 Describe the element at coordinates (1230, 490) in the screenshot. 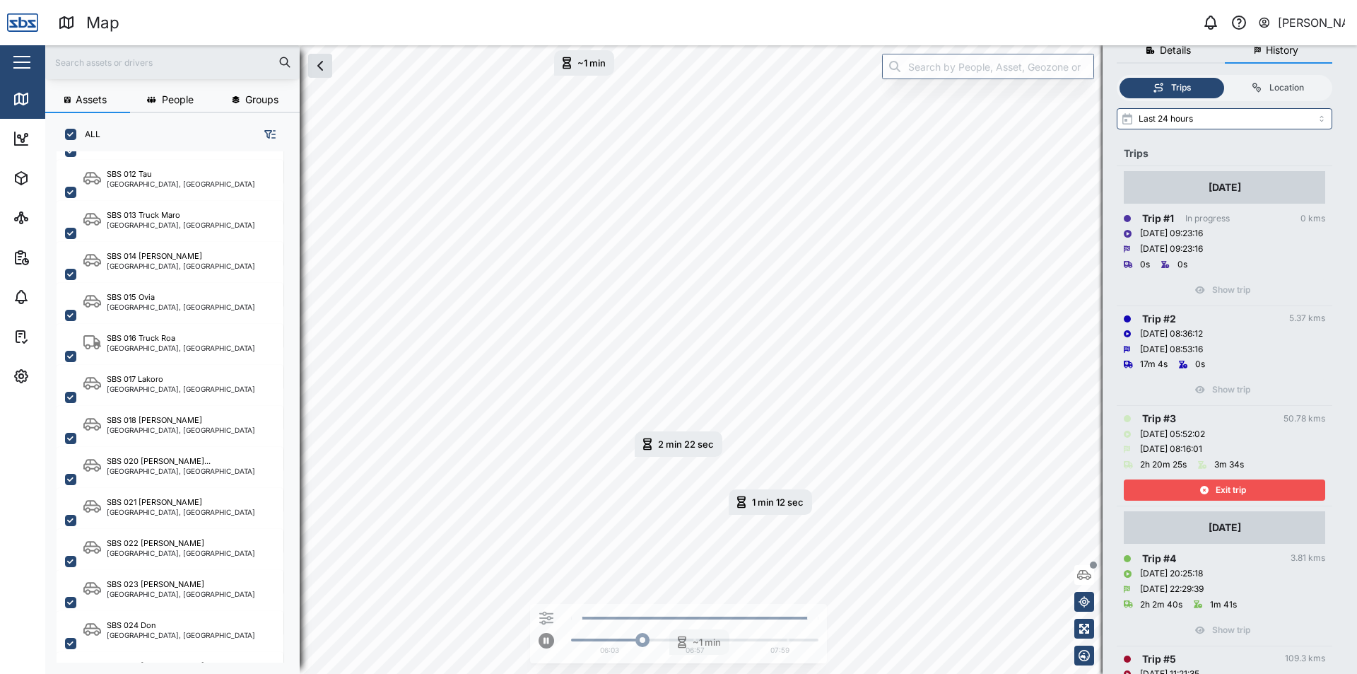

I see `span: Exit trip` at that location.